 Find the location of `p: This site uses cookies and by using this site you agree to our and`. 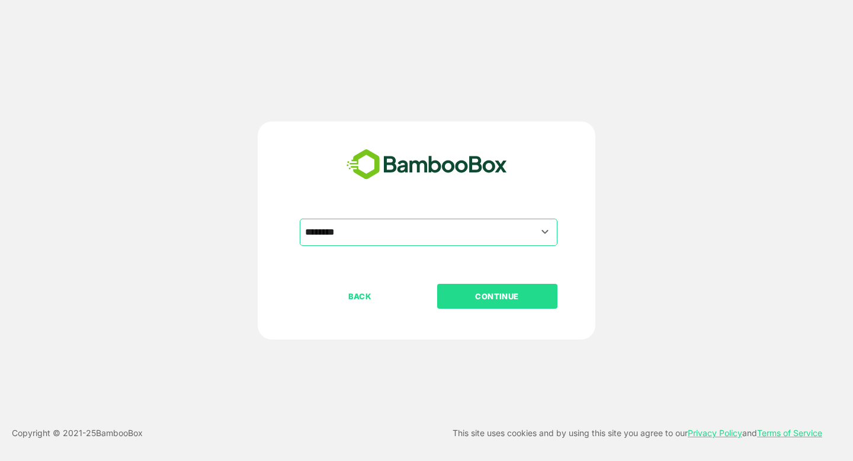

p: This site uses cookies and by using this site you agree to our and is located at coordinates (638, 433).